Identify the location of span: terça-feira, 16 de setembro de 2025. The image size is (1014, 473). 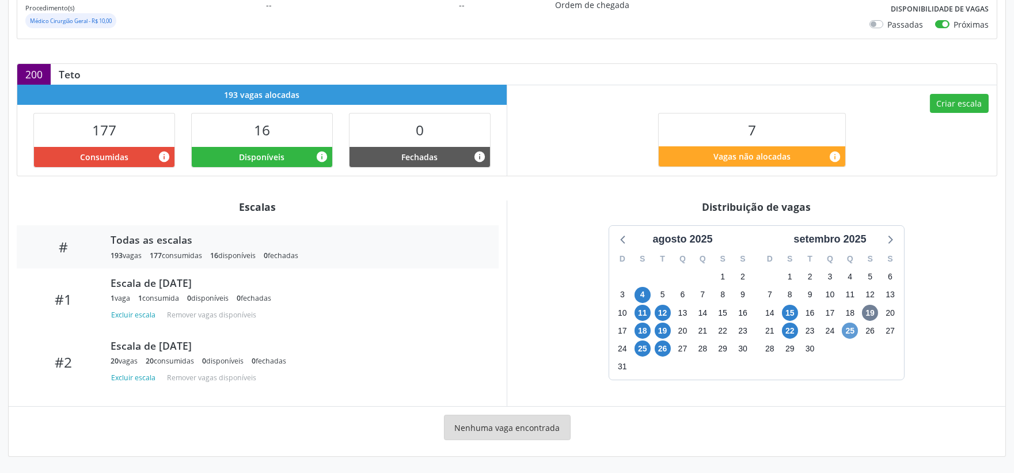
(810, 313).